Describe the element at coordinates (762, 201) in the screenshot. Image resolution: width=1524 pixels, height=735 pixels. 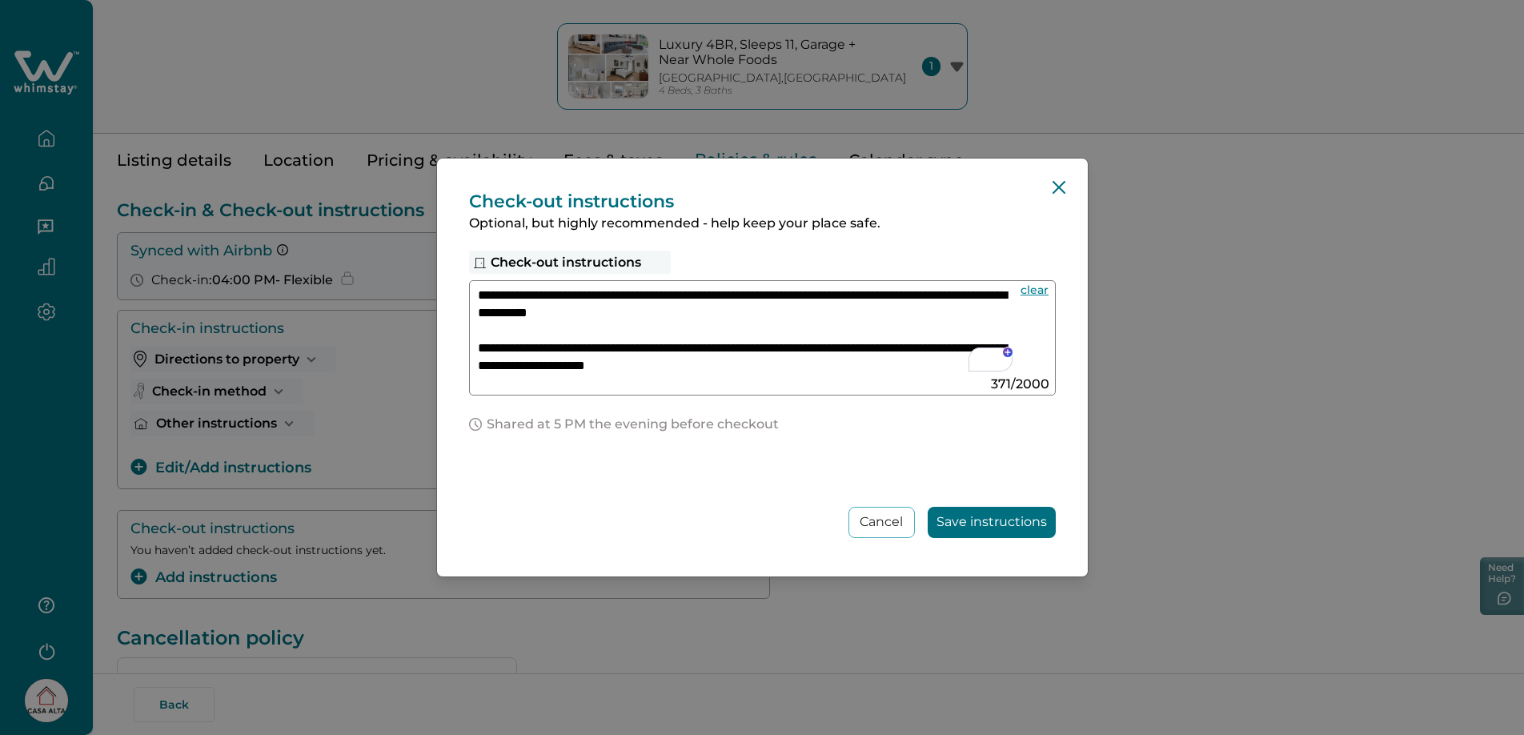
I see `p: Check-out instructions` at that location.